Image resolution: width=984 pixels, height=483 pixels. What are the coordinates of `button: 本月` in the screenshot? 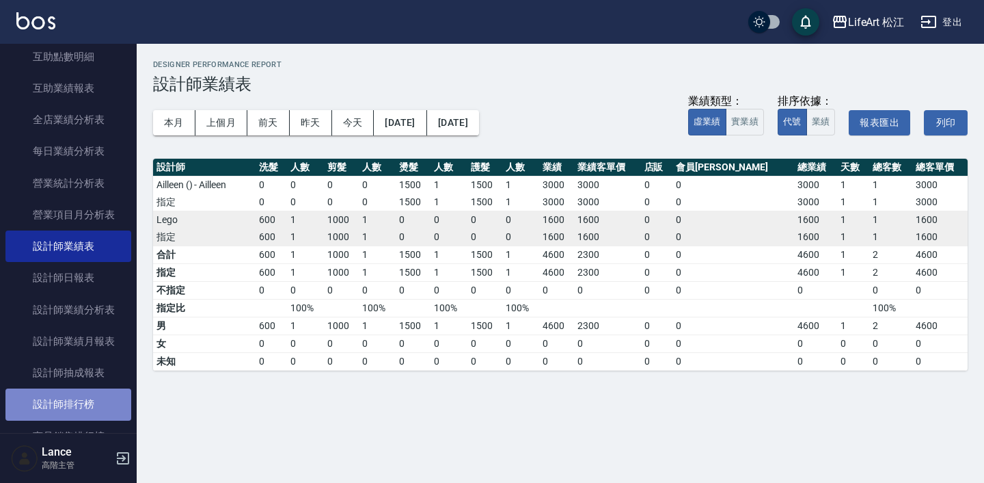 It's located at (174, 122).